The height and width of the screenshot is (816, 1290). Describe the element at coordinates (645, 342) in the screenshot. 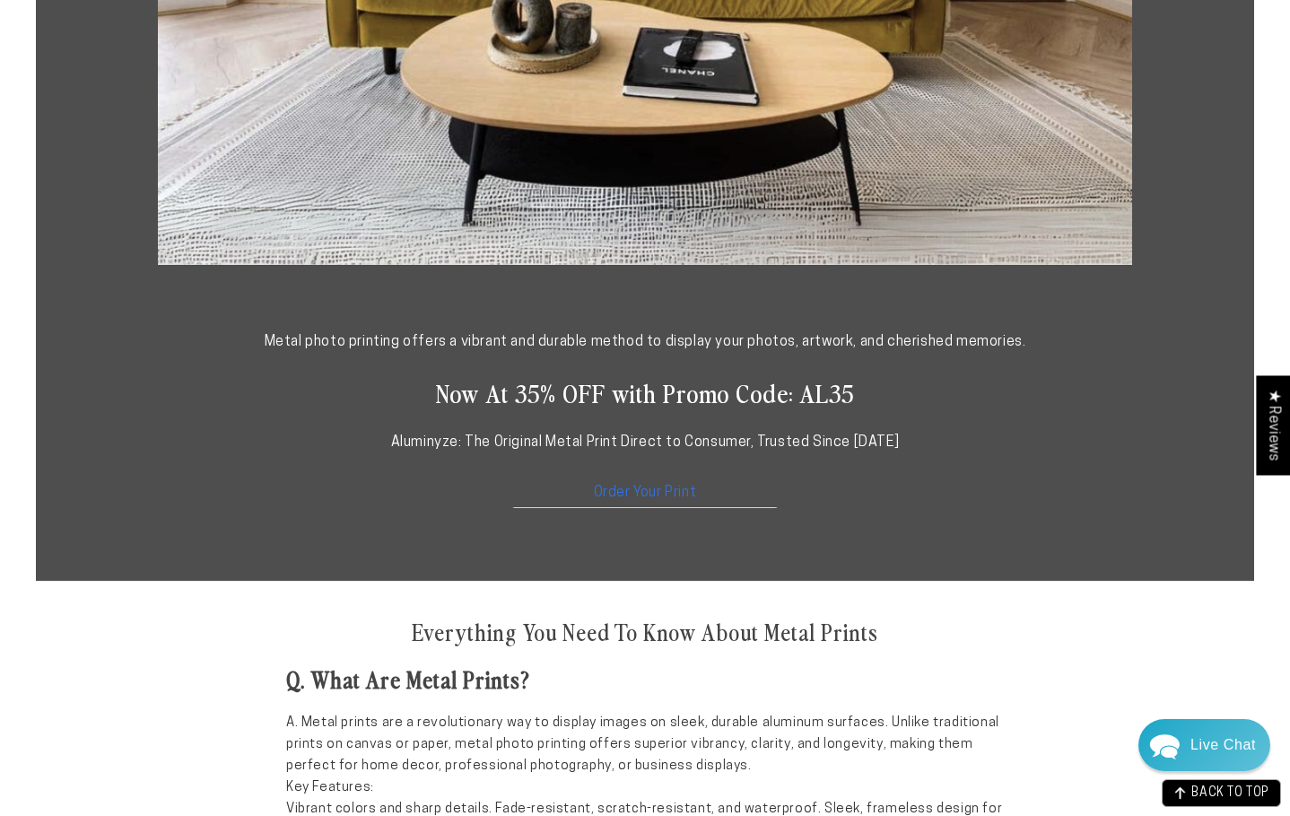

I see `span: Metal photo printing offers a vibrant and durable method to display your photos, artwork, and che...` at that location.